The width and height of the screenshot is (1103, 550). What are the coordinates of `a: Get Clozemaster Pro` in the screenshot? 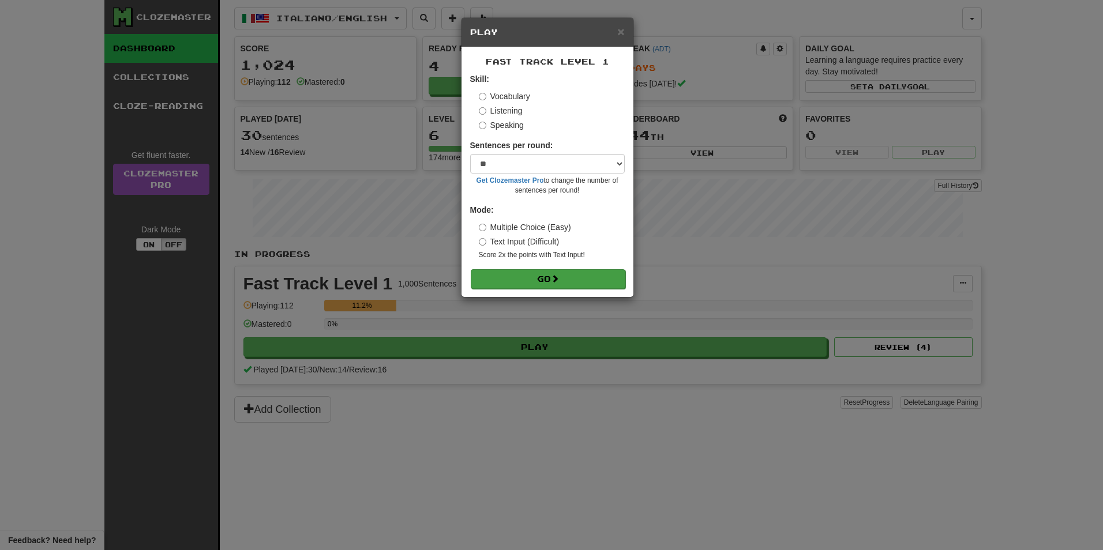 It's located at (510, 181).